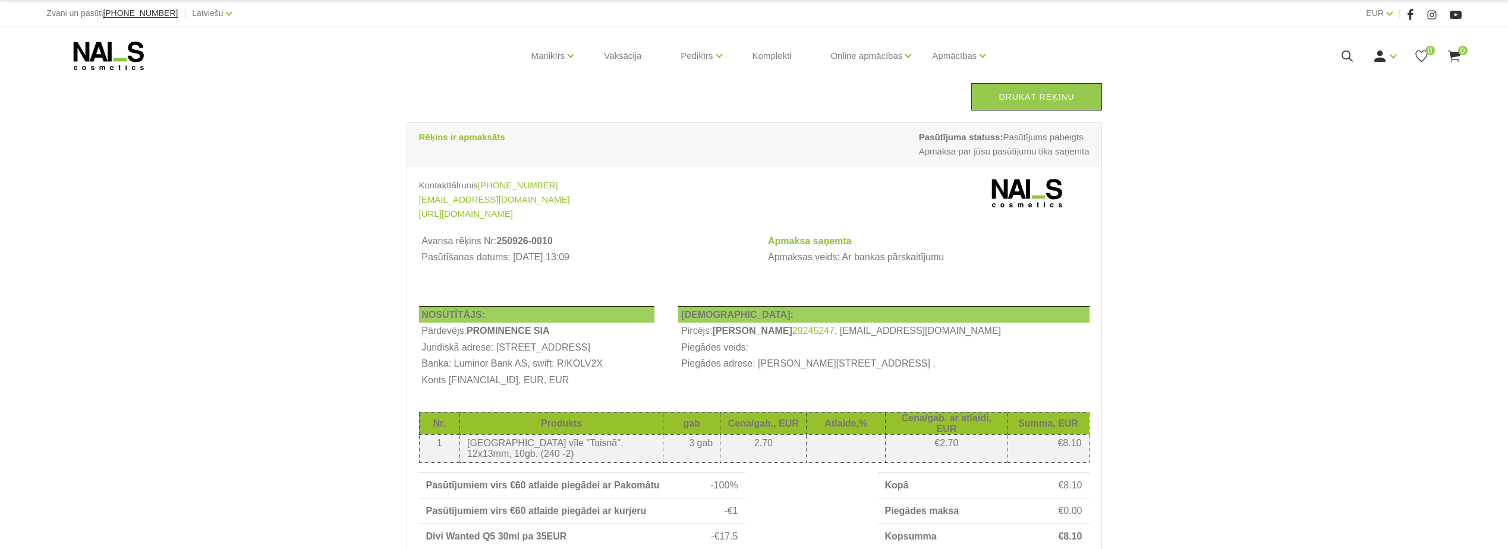  What do you see at coordinates (536, 511) in the screenshot?
I see `strong: Pasūtījumiem virs €60 atlaide piegādei ar kurjeru` at bounding box center [536, 511].